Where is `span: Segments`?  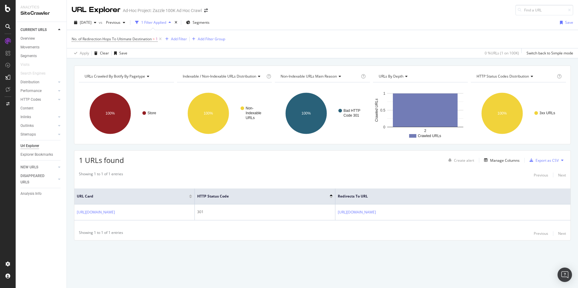 span: Segments is located at coordinates (201, 22).